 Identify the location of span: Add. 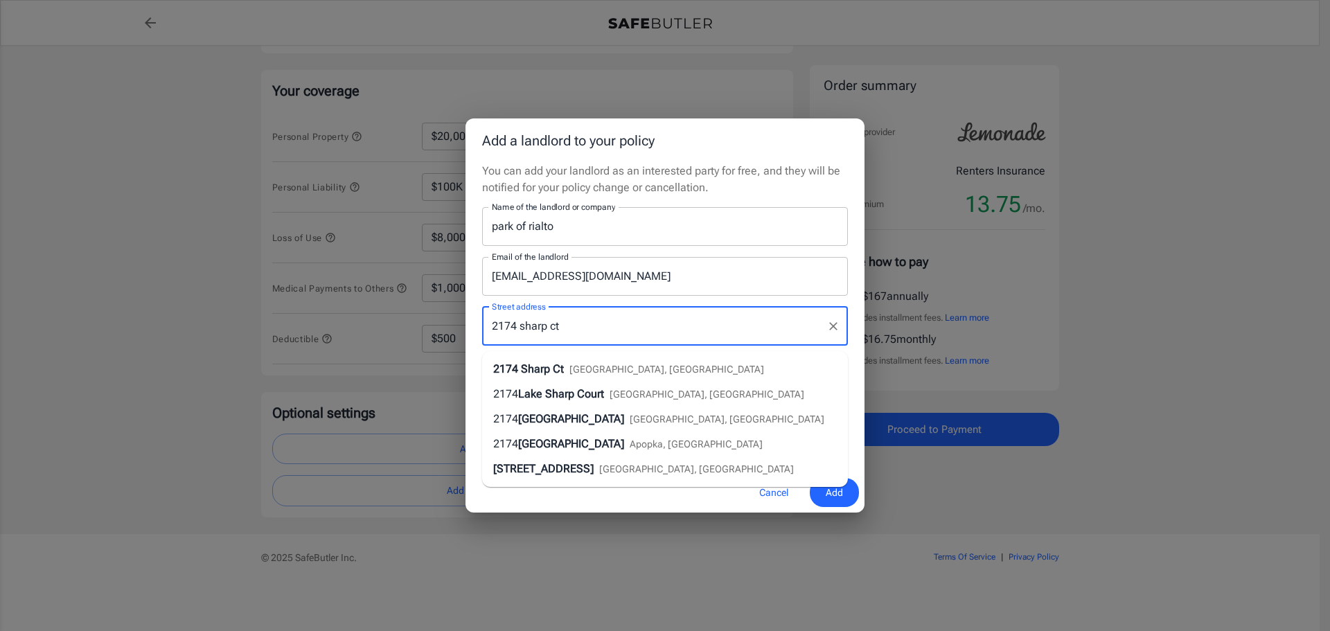
(834, 492).